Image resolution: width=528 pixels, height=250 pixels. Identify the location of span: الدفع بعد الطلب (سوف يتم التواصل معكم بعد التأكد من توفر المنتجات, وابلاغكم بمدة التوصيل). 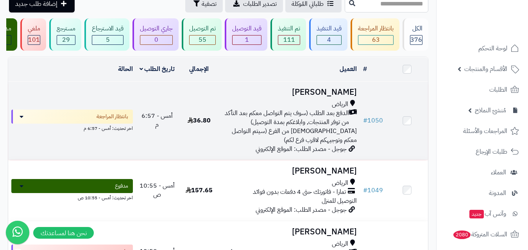
(286, 118).